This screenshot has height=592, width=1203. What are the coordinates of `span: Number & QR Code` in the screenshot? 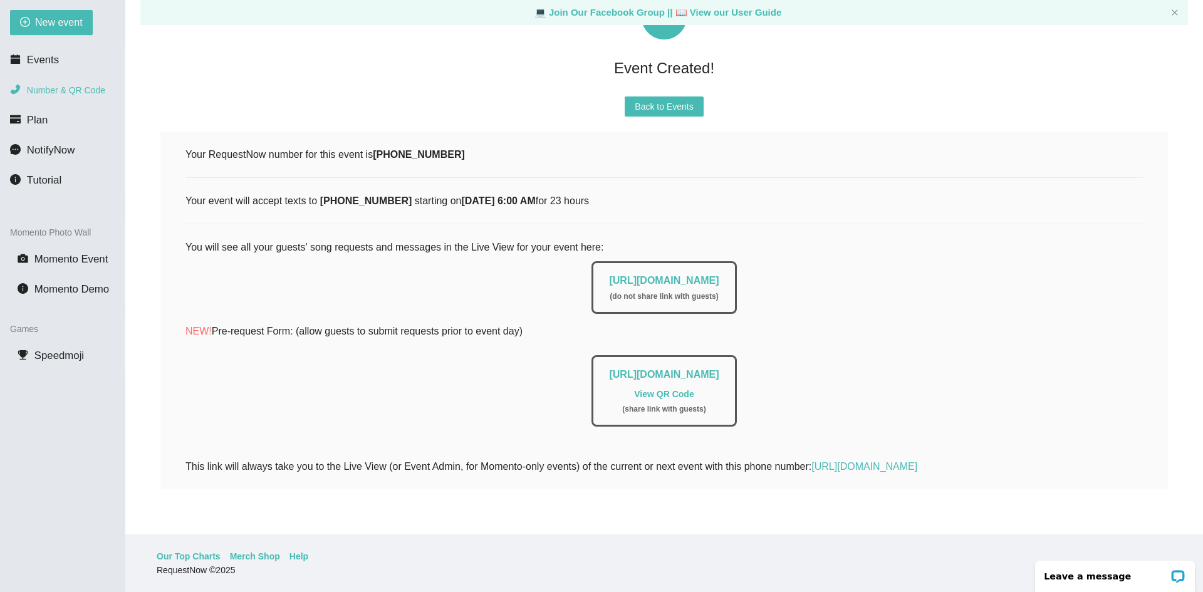 It's located at (66, 90).